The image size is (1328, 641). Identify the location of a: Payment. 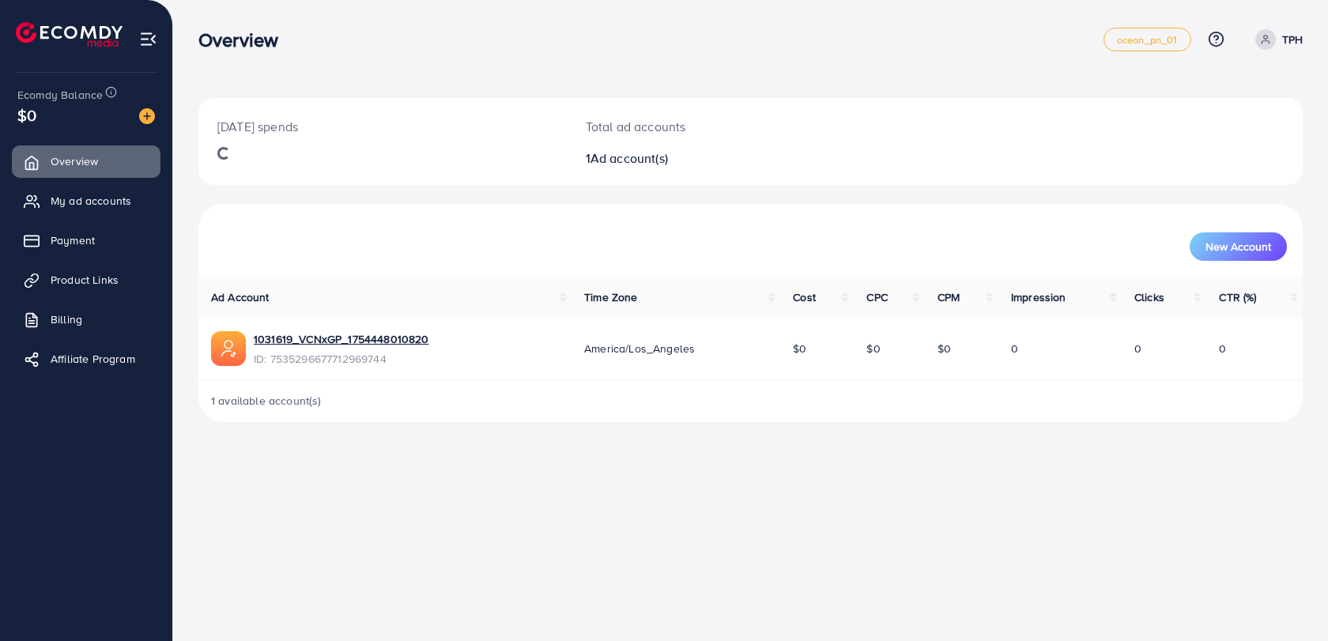
(86, 240).